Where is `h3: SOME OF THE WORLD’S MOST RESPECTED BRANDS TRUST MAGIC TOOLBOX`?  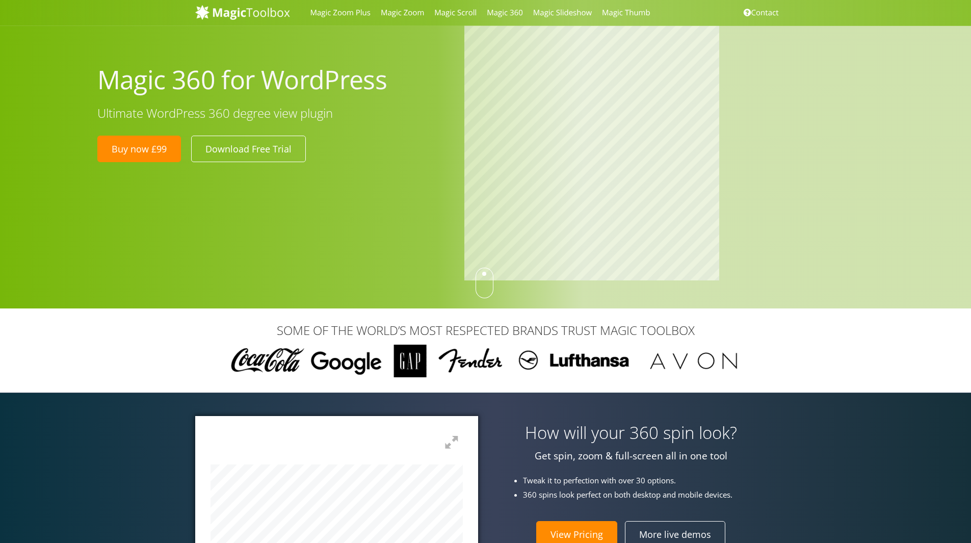
h3: SOME OF THE WORLD’S MOST RESPECTED BRANDS TRUST MAGIC TOOLBOX is located at coordinates (486, 330).